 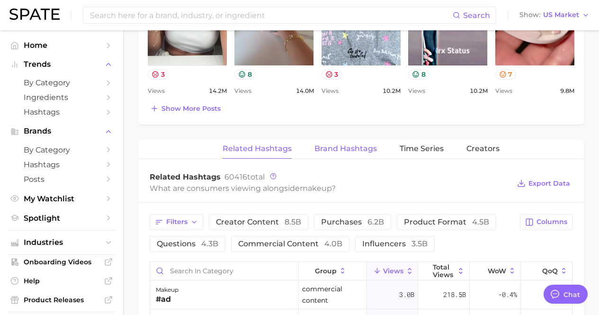 I want to click on button: Industries, so click(x=62, y=242).